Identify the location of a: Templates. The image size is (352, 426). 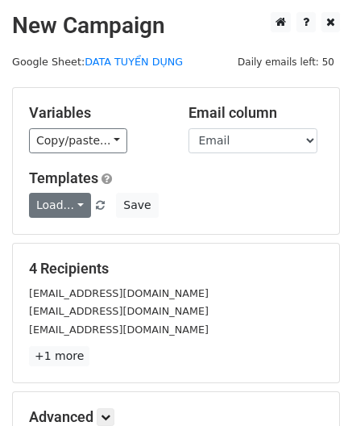
(64, 177).